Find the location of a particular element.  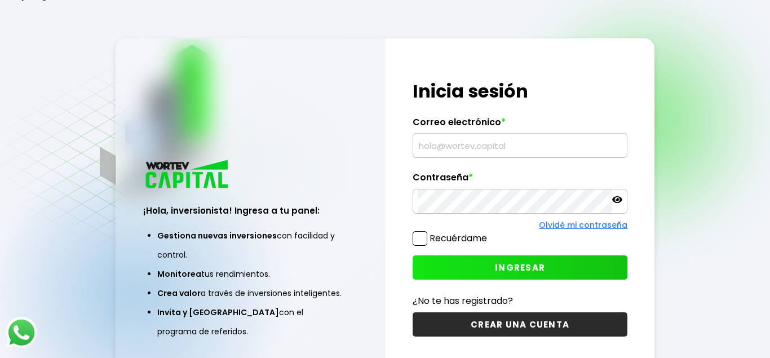

label: Correo electrónico is located at coordinates (520, 125).